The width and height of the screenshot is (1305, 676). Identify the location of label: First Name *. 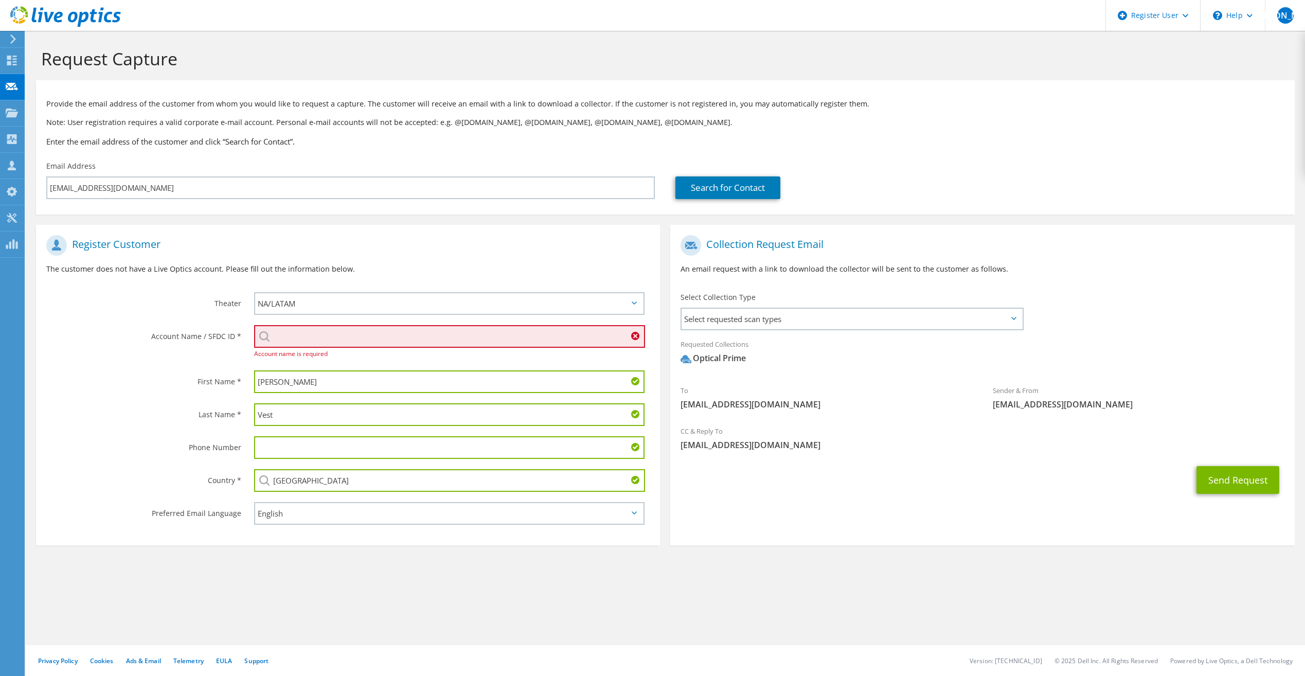
(143, 378).